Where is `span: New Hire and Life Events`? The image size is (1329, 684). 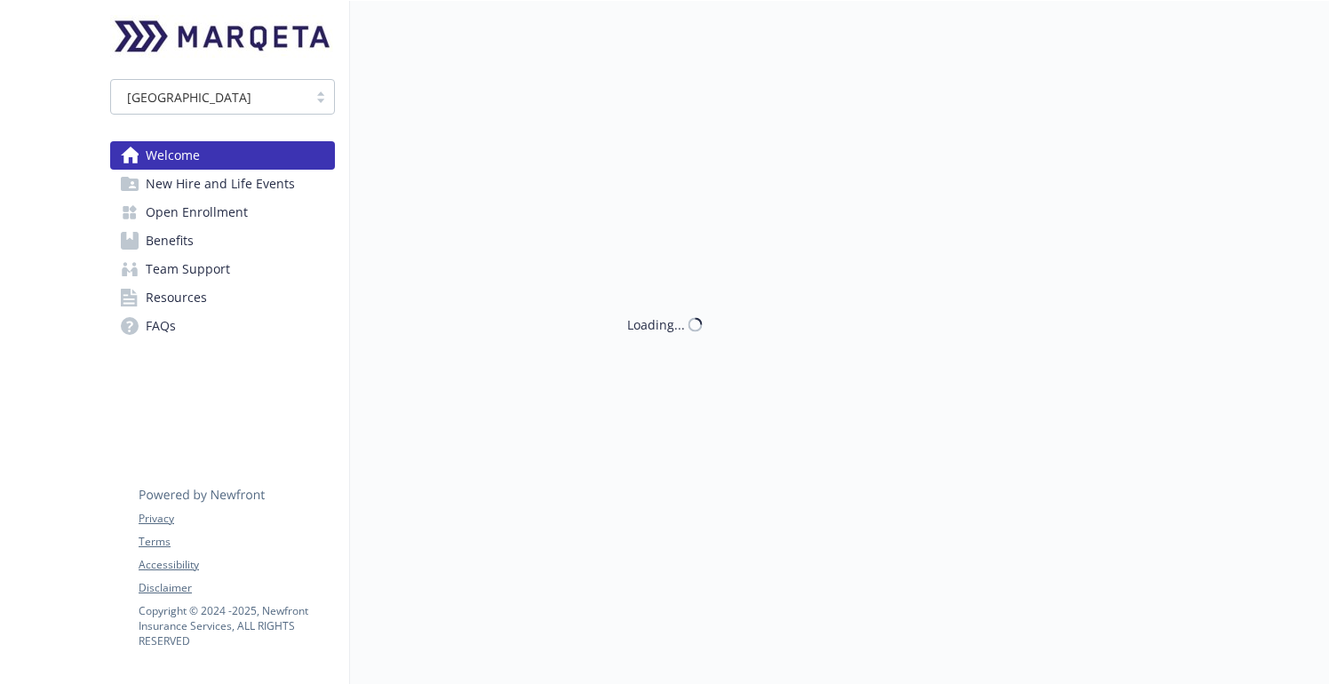
span: New Hire and Life Events is located at coordinates (220, 184).